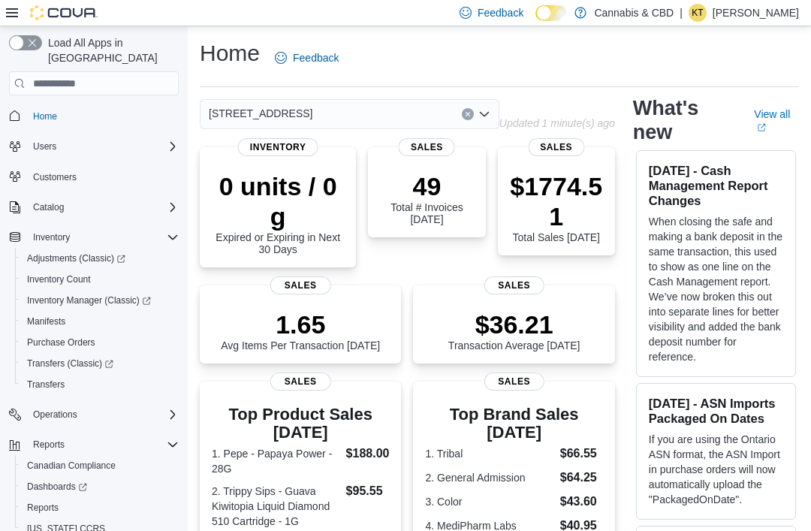 This screenshot has width=811, height=531. What do you see at coordinates (715, 469) in the screenshot?
I see `p: If you are using the Ontario ASN format, the ASN Import in purchase orders will now automatically...` at bounding box center [715, 469].